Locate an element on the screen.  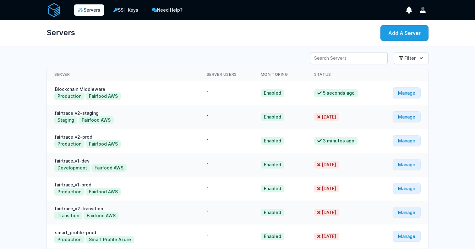
input: Search Servers is located at coordinates (348, 58).